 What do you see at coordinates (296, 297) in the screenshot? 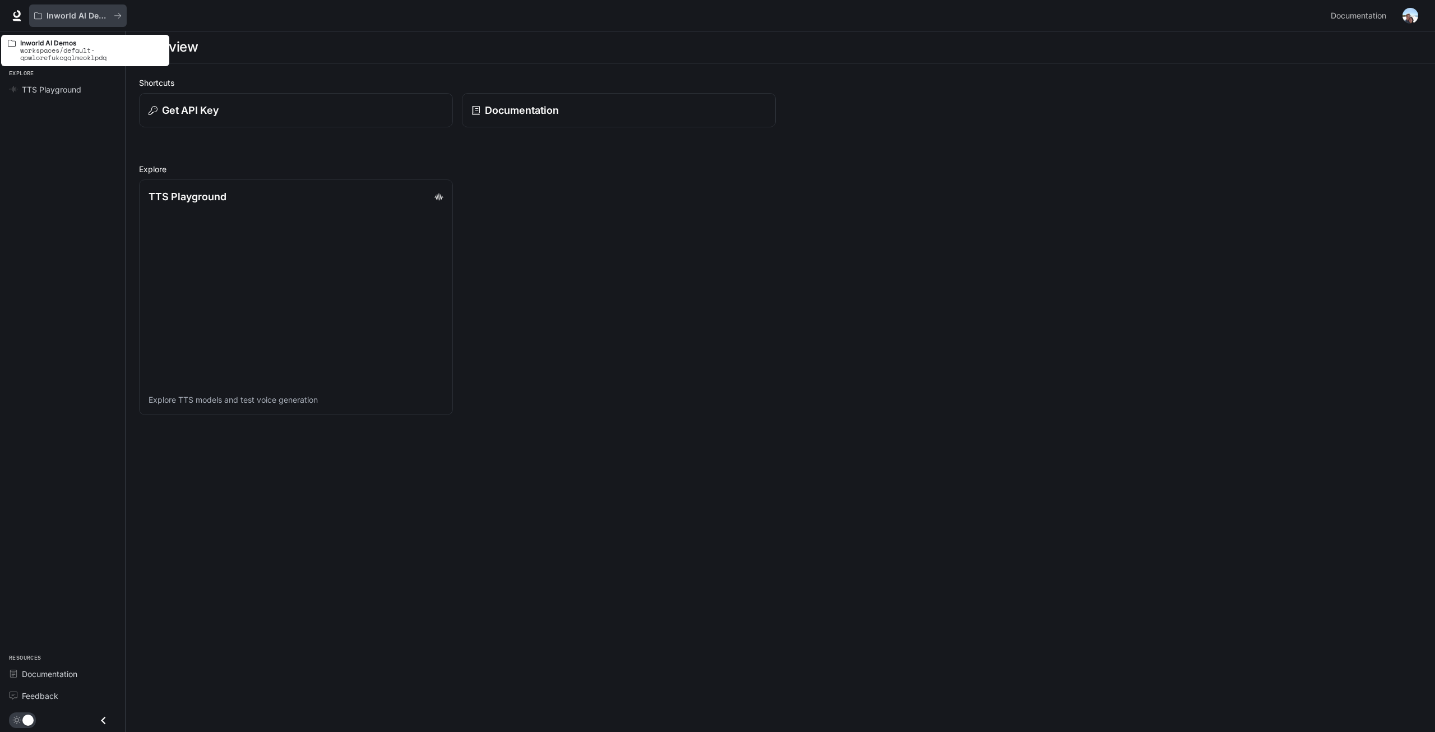
I see `a: TTS PlaygroundExplore TTS models and test voice generation` at bounding box center [296, 297].